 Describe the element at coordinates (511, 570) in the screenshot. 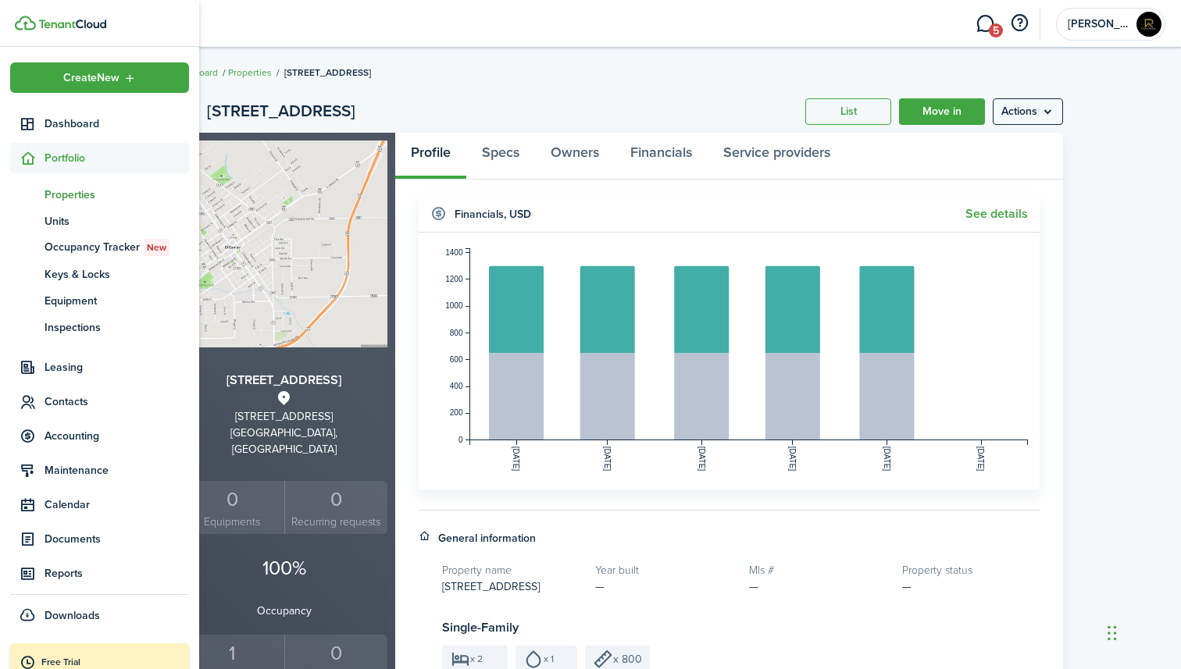

I see `h5: Property name` at that location.